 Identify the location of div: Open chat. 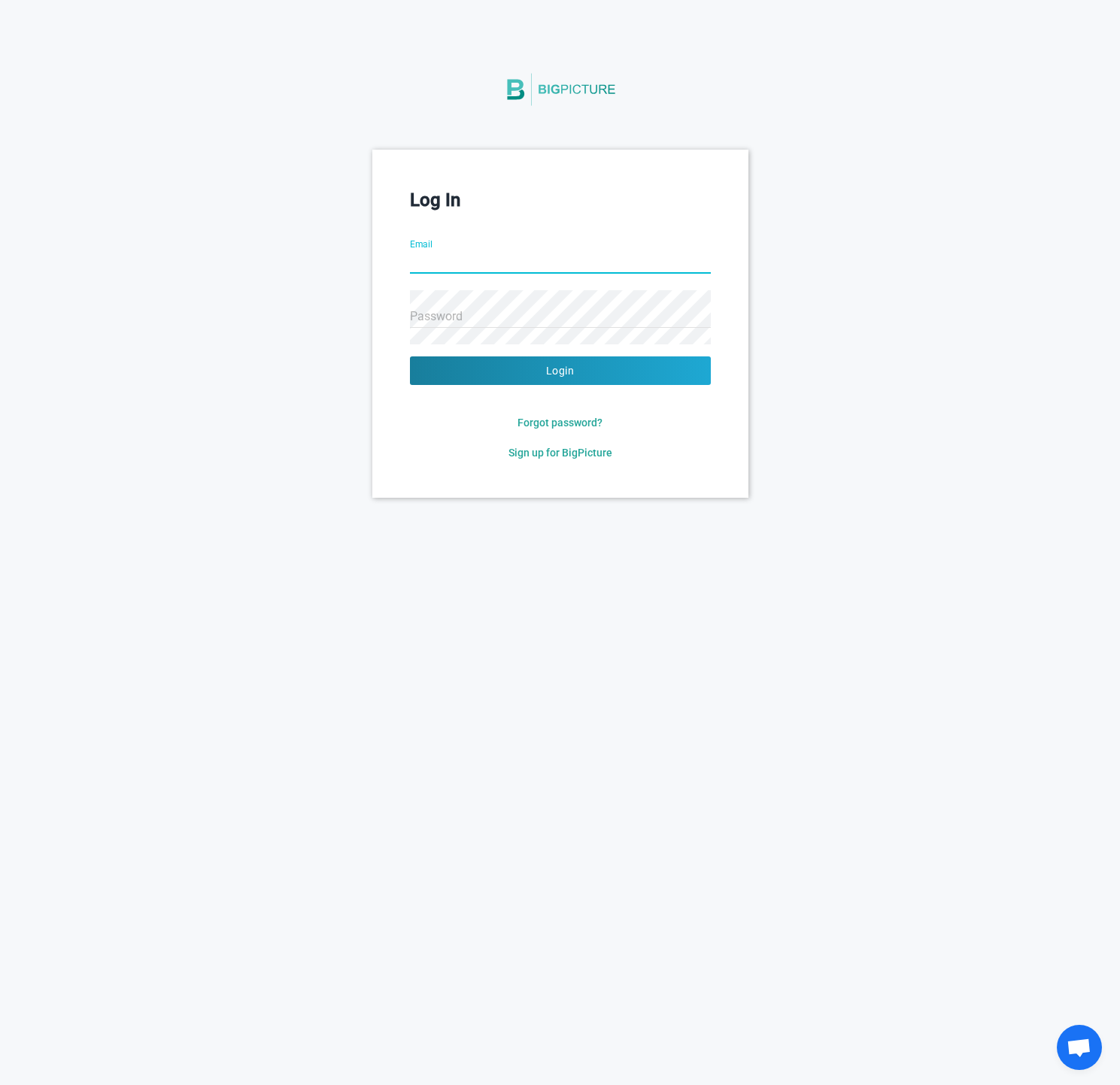
(1080, 1048).